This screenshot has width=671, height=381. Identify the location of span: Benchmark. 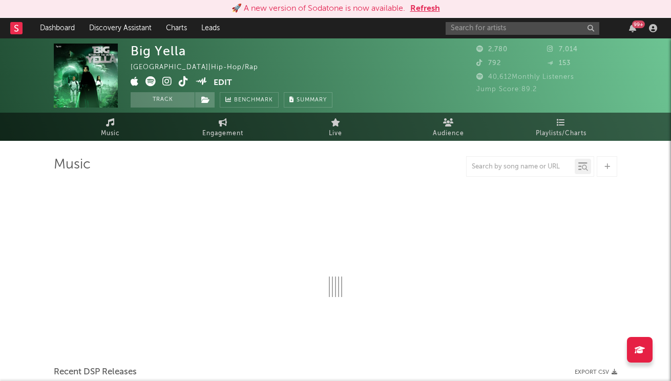
(253, 100).